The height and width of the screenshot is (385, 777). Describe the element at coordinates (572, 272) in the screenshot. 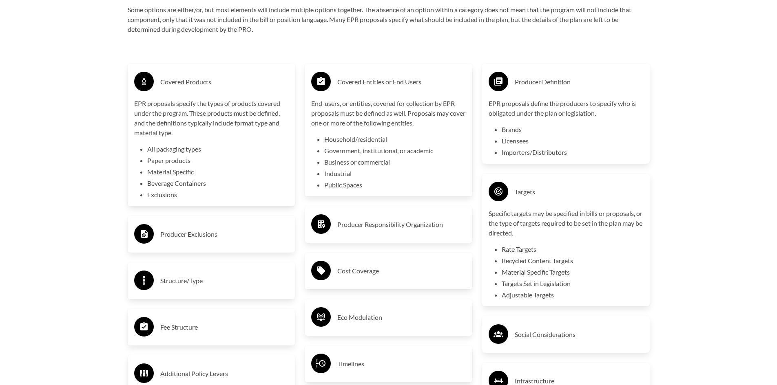

I see `li: Material Specific Targets` at that location.